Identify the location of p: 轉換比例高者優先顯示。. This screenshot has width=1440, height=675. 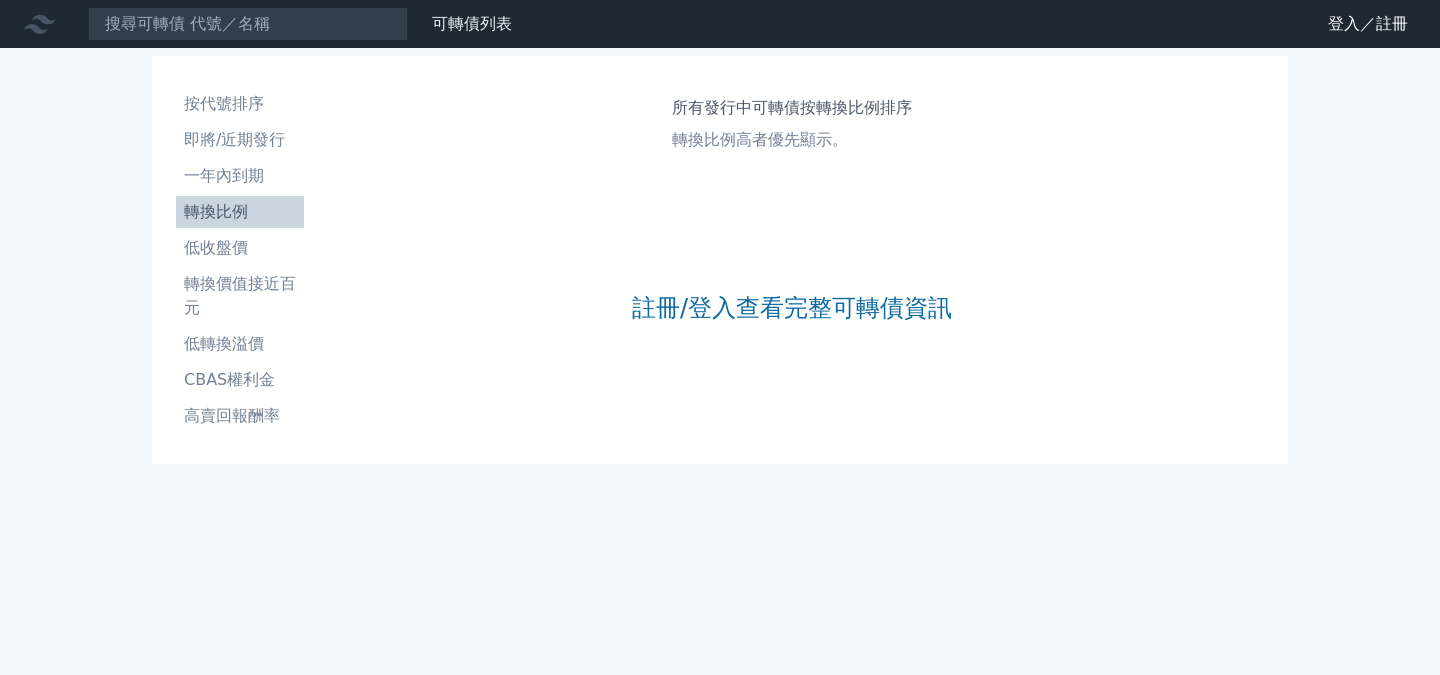
(792, 140).